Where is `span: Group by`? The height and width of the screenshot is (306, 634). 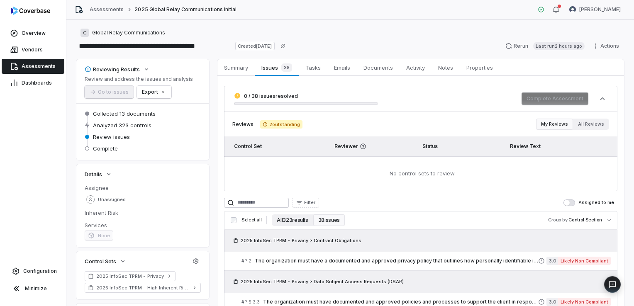
span: Group by is located at coordinates (557, 220).